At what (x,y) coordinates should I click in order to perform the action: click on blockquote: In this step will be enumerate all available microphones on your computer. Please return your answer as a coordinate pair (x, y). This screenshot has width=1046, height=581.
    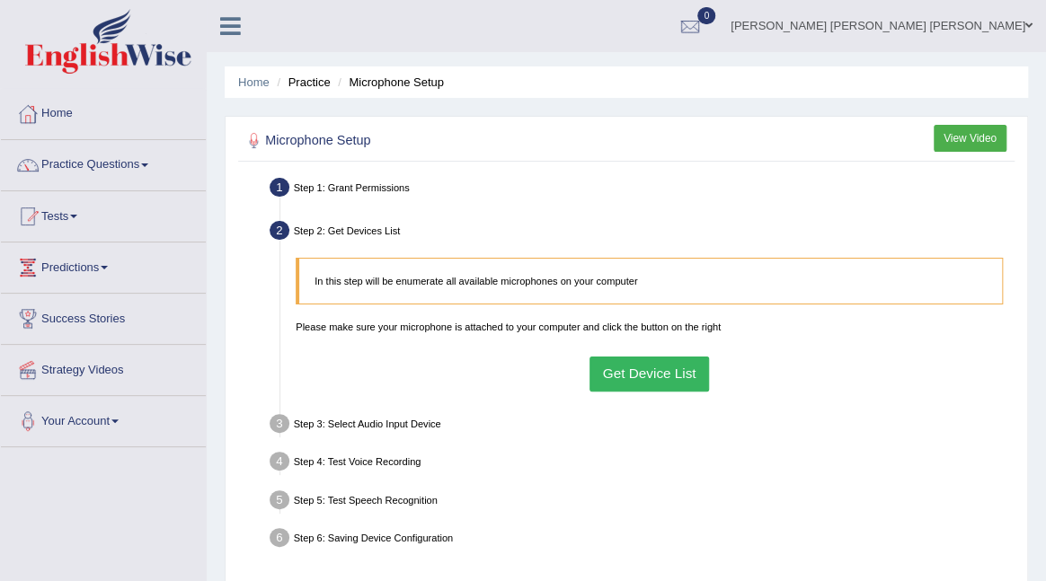
    Looking at the image, I should click on (649, 281).